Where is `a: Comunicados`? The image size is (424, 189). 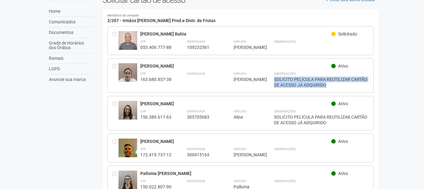
a: Comunicados is located at coordinates (70, 22).